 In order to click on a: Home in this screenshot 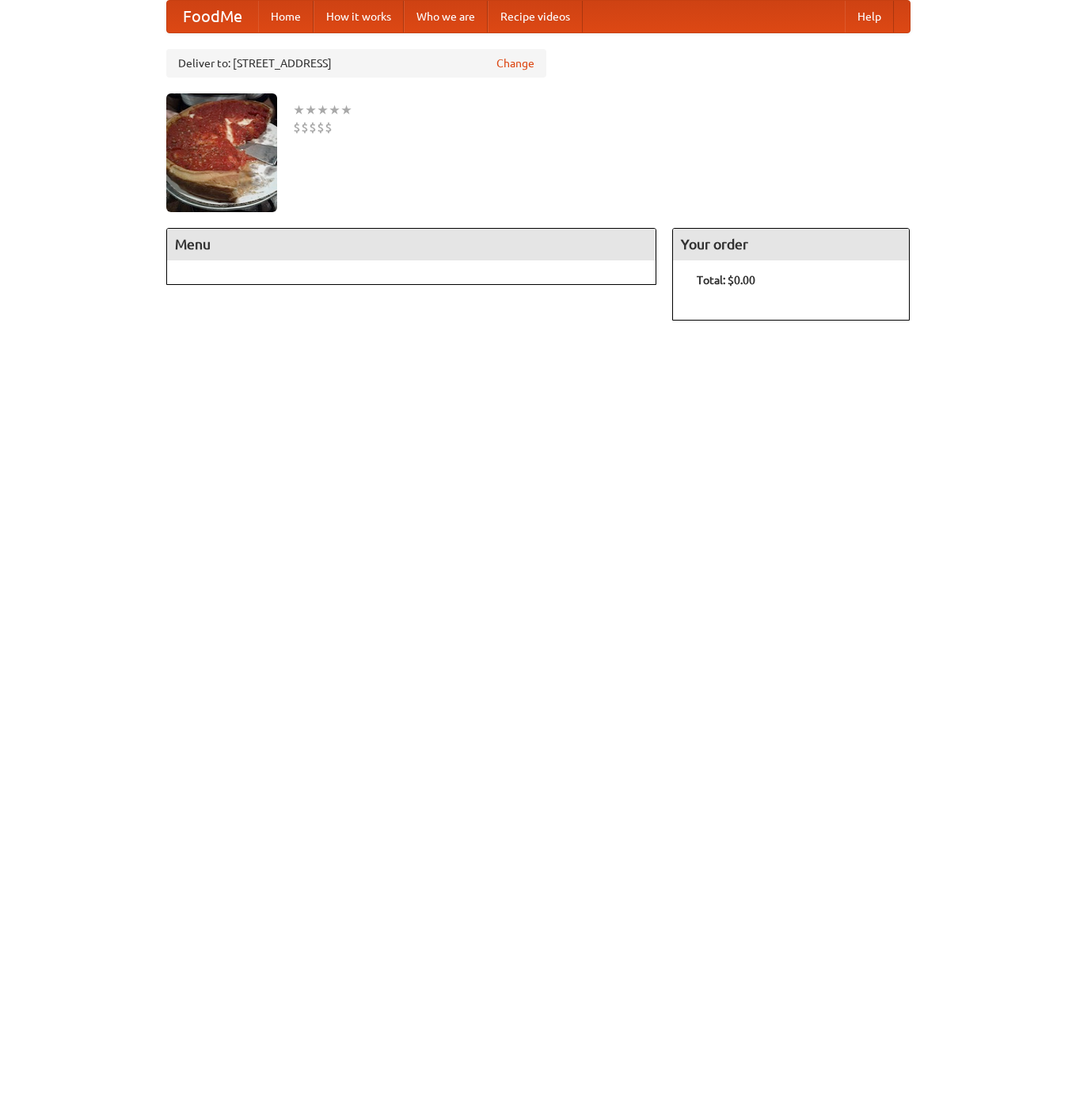, I will do `click(286, 17)`.